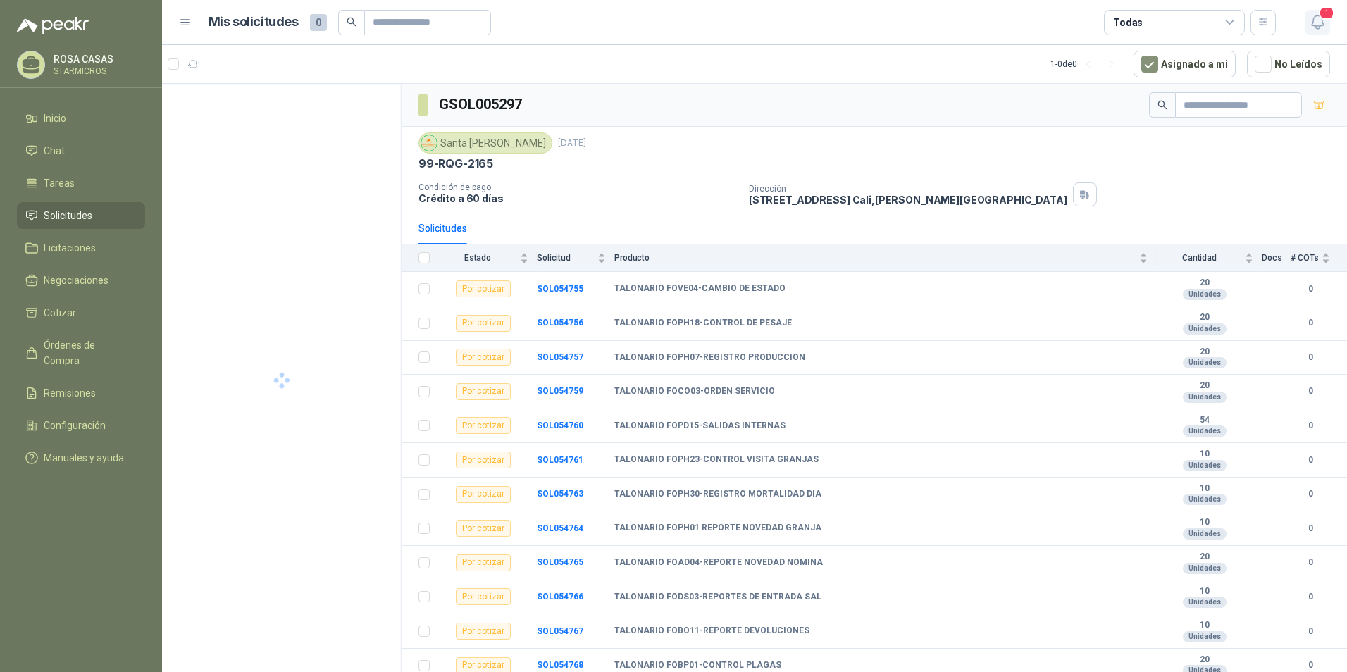 The height and width of the screenshot is (672, 1347). I want to click on a: Chat, so click(81, 151).